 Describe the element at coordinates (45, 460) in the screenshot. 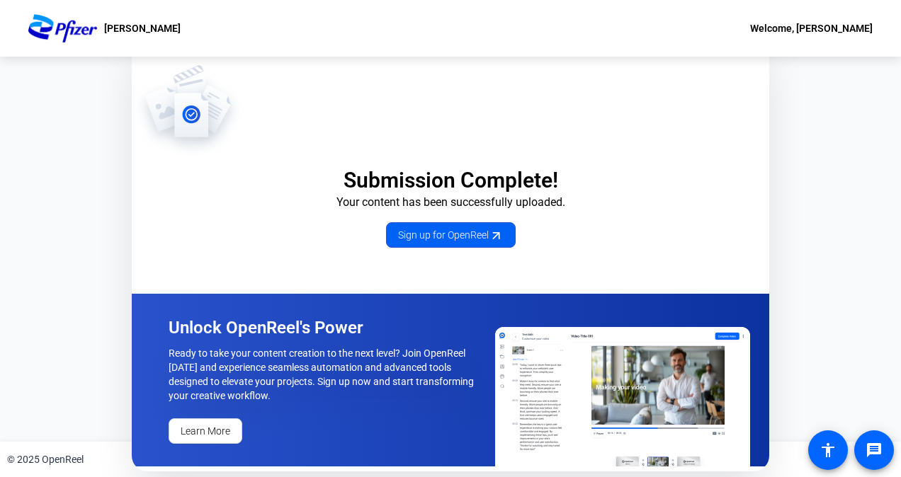

I see `div: © 2025 OpenReel` at that location.